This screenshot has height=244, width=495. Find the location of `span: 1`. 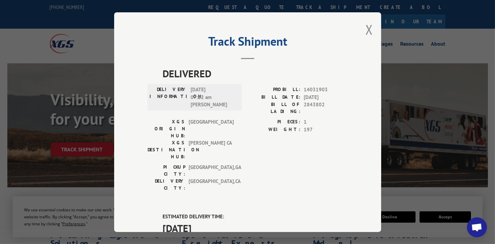

span: 1 is located at coordinates (326, 122).